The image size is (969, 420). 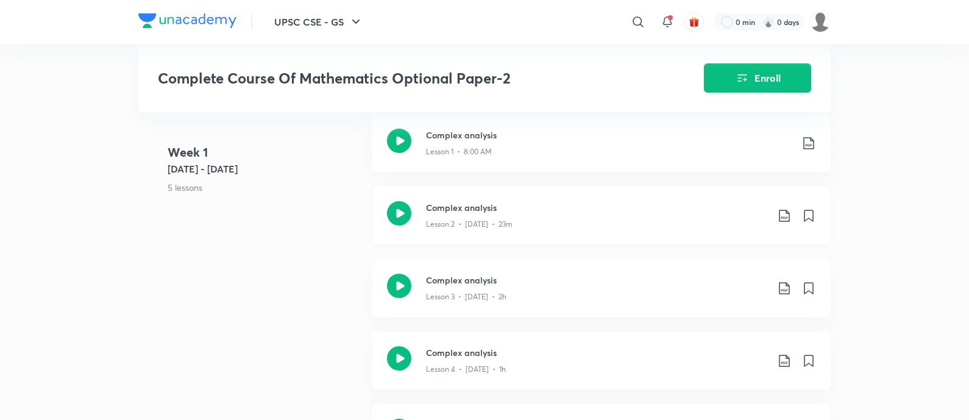 I want to click on p: Lesson 1 • 8:00 AM, so click(x=459, y=152).